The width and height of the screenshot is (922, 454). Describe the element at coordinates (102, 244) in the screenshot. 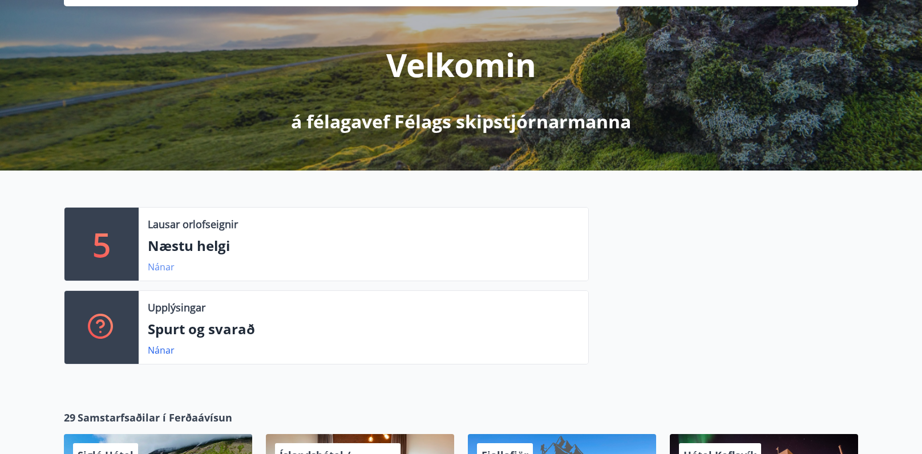

I see `p: 5` at that location.